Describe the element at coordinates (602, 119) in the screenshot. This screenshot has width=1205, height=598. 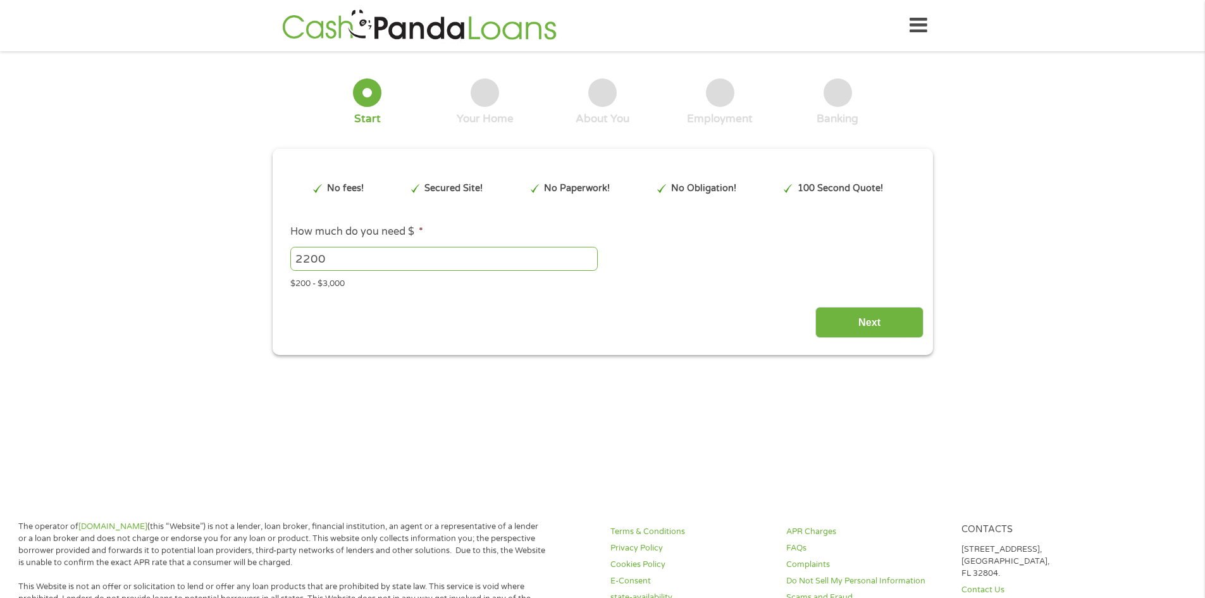
I see `div: About You` at that location.